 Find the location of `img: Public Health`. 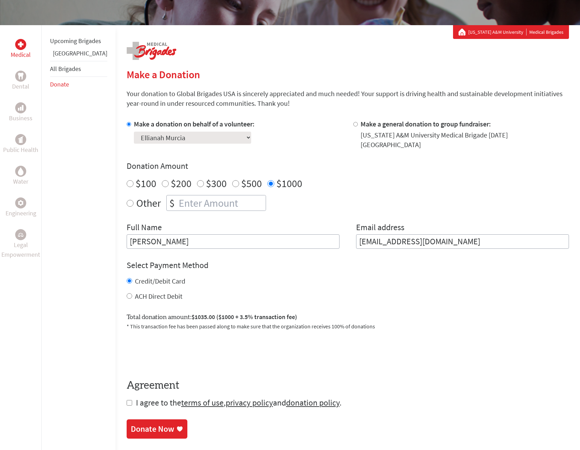

img: Public Health is located at coordinates (21, 140).